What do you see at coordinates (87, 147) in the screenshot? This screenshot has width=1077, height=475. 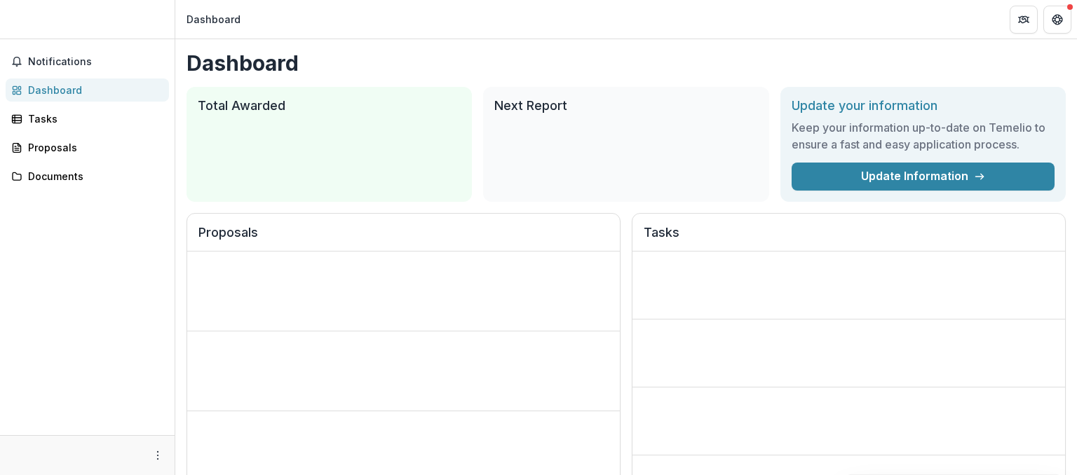 I see `a: Proposals` at bounding box center [87, 147].